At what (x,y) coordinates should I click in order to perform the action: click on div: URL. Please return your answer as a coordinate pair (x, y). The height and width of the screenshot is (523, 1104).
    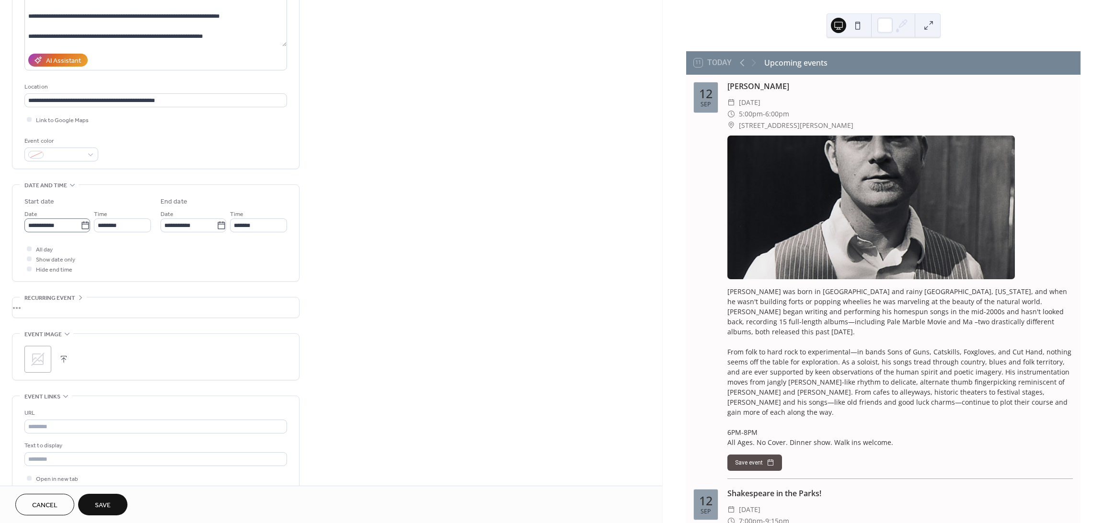
    Looking at the image, I should click on (155, 413).